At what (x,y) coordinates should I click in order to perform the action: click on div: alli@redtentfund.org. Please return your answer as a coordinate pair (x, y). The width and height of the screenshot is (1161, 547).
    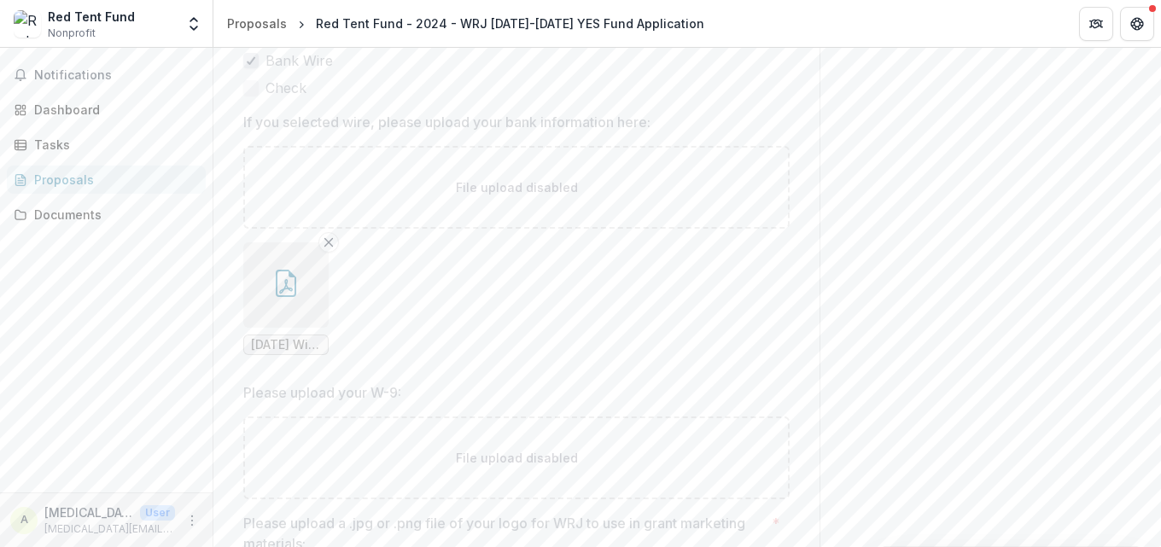
    Looking at the image, I should click on (24, 520).